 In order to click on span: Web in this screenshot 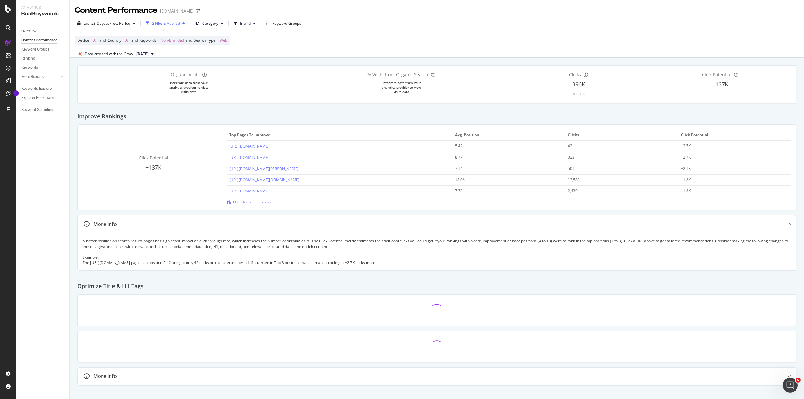, I will do `click(223, 41)`.